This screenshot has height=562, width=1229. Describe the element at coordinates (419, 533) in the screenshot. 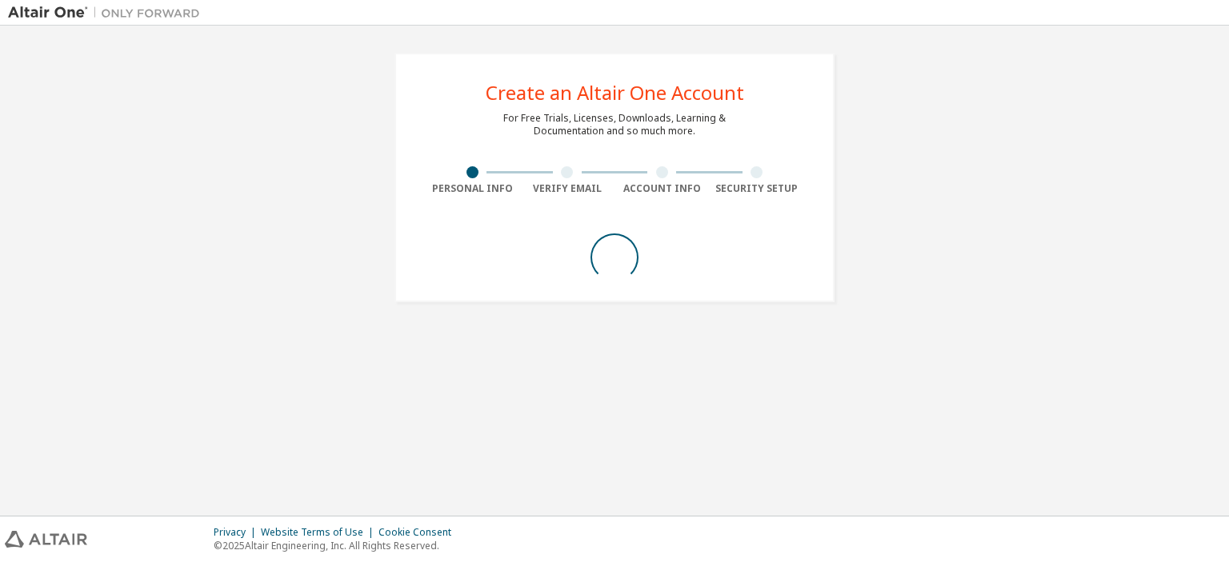

I see `div: Cookie Consent` at that location.